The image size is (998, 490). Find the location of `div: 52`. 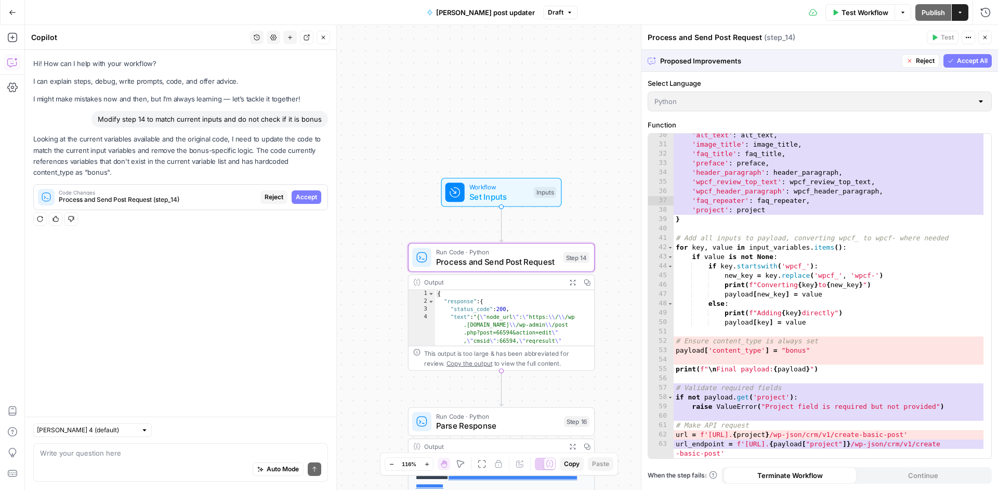

div: 52 is located at coordinates (661, 341).